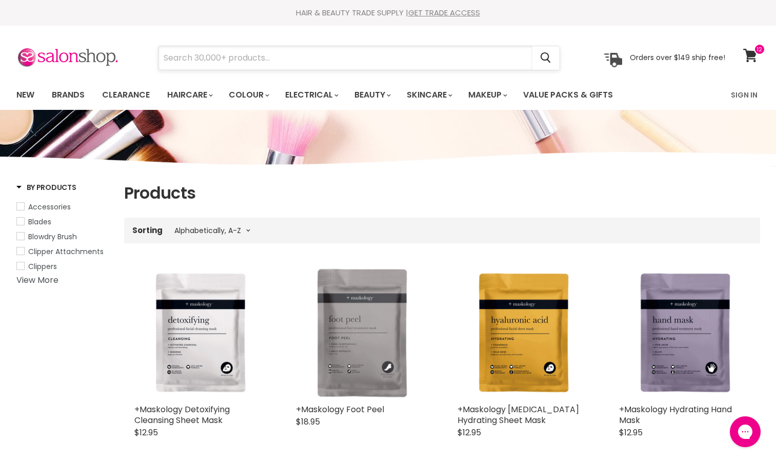 Image resolution: width=776 pixels, height=461 pixels. What do you see at coordinates (684, 333) in the screenshot?
I see `img: +Maskology Hydrating Hand Mask` at bounding box center [684, 333].